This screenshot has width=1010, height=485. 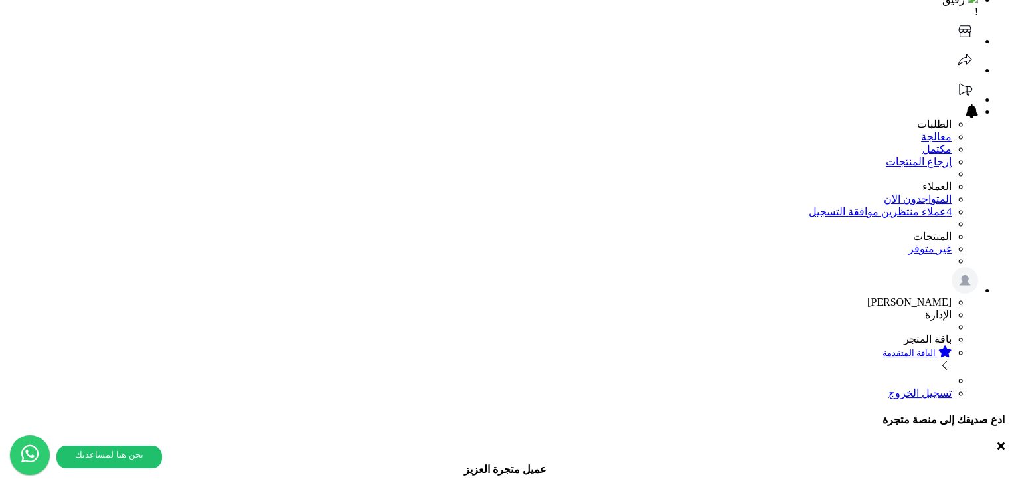 I want to click on a: غير متوفر, so click(x=930, y=248).